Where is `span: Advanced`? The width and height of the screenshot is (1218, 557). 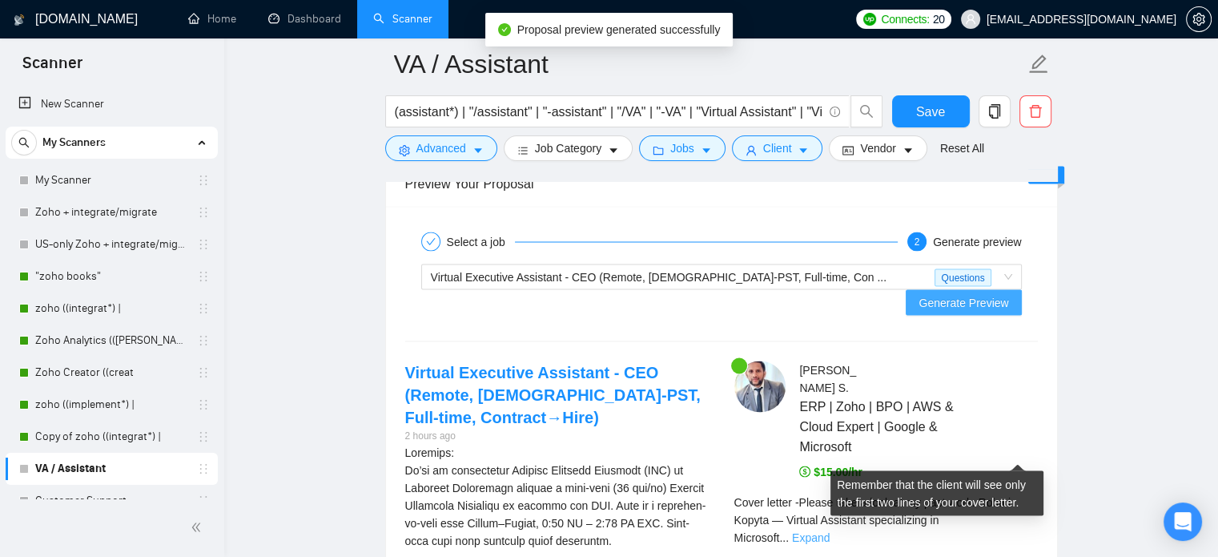 span: Advanced is located at coordinates (441, 148).